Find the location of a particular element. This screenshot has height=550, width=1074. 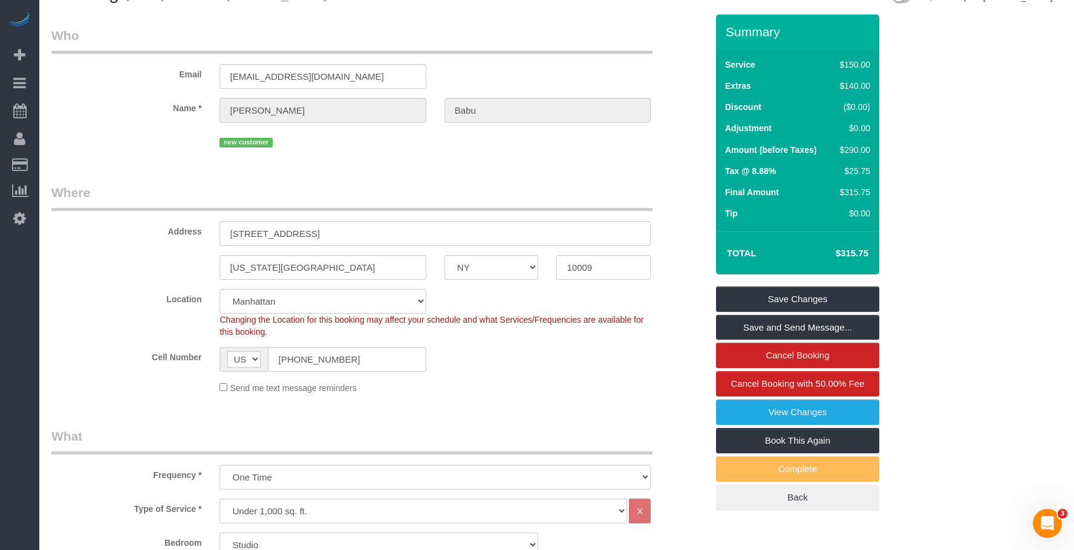

div: ($0.00) is located at coordinates (852, 107).